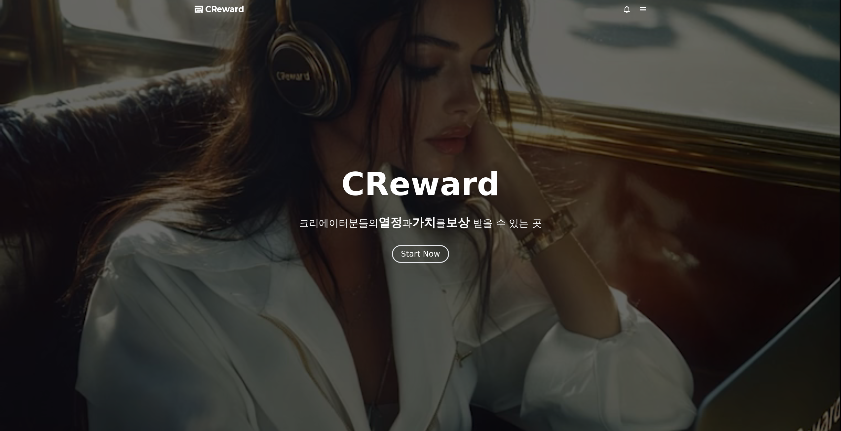 The height and width of the screenshot is (431, 841). What do you see at coordinates (420, 254) in the screenshot?
I see `div: Start Now` at bounding box center [420, 254].